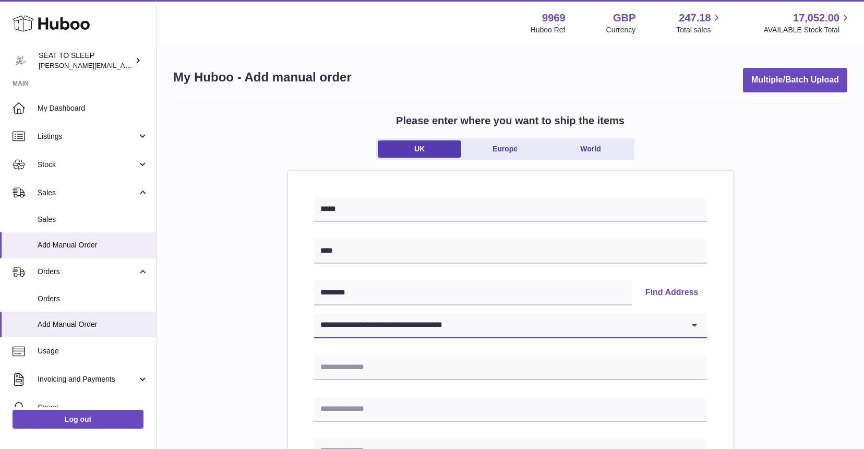  I want to click on span: Listings, so click(87, 136).